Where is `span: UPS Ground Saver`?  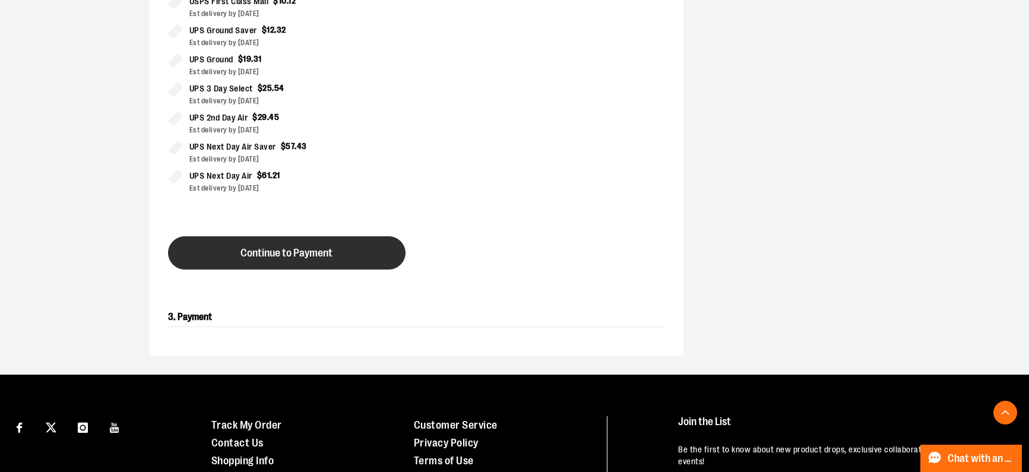 span: UPS Ground Saver is located at coordinates (223, 30).